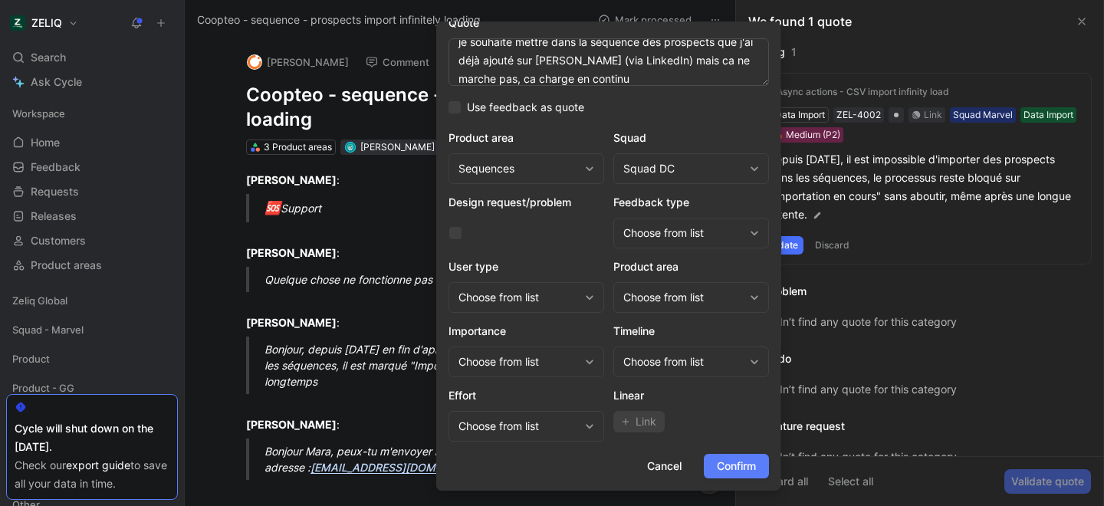  Describe the element at coordinates (609, 23) in the screenshot. I see `label: Quote` at that location.